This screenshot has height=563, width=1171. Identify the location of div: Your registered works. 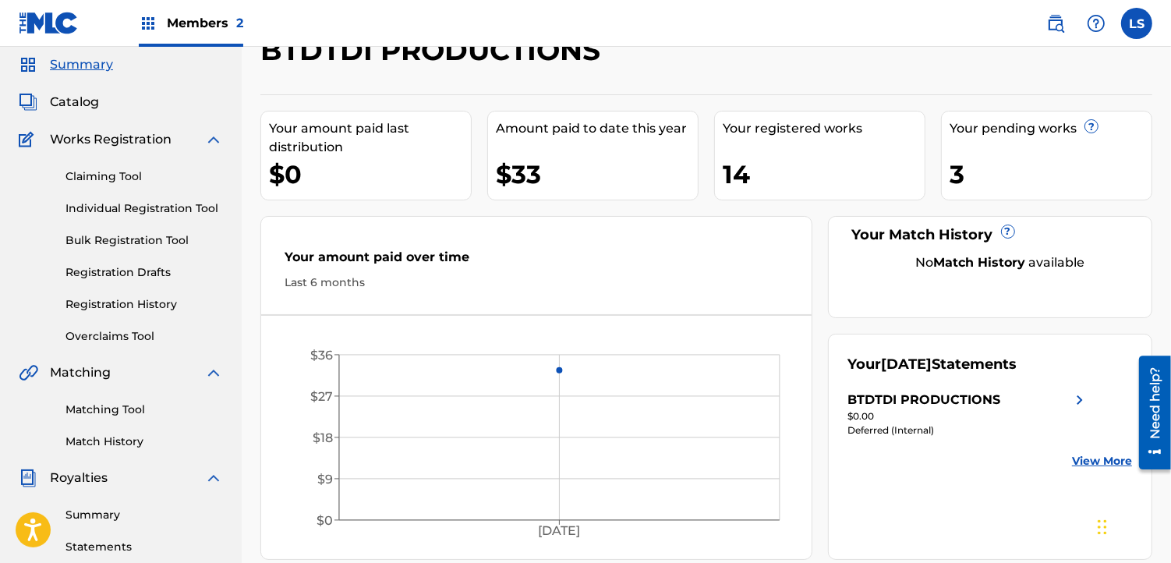
(823, 129).